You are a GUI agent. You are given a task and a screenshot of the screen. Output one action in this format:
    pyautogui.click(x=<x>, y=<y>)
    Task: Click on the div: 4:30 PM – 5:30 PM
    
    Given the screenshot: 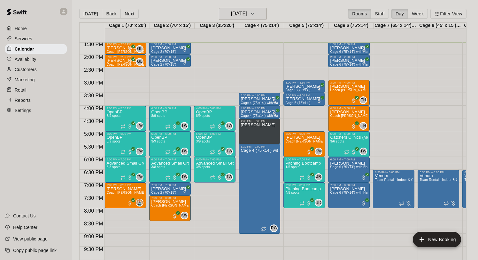 What is the action you would take?
    pyautogui.click(x=260, y=121)
    